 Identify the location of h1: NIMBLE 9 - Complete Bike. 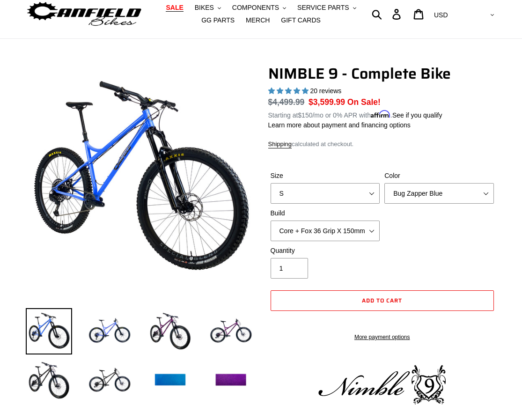
(383, 74).